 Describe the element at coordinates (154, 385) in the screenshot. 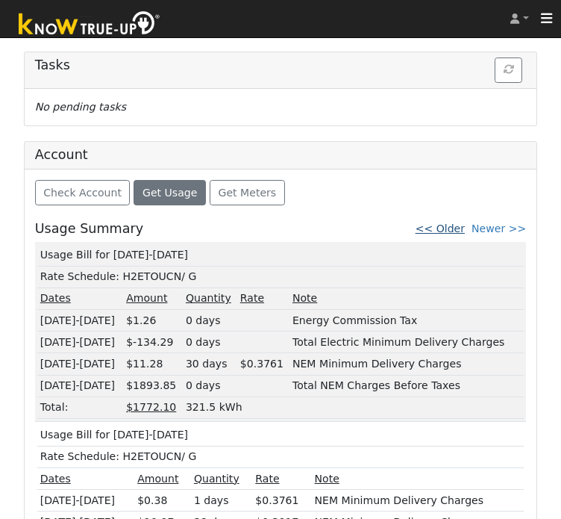

I see `td: $1893.85` at that location.